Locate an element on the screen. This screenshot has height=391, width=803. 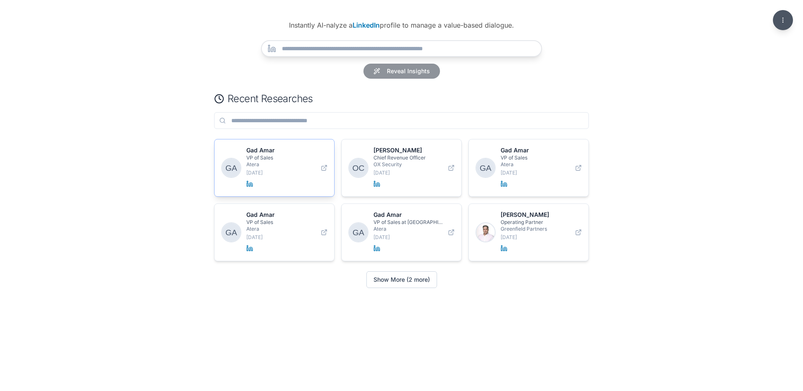
p: Greenfield Partners is located at coordinates (535, 229).